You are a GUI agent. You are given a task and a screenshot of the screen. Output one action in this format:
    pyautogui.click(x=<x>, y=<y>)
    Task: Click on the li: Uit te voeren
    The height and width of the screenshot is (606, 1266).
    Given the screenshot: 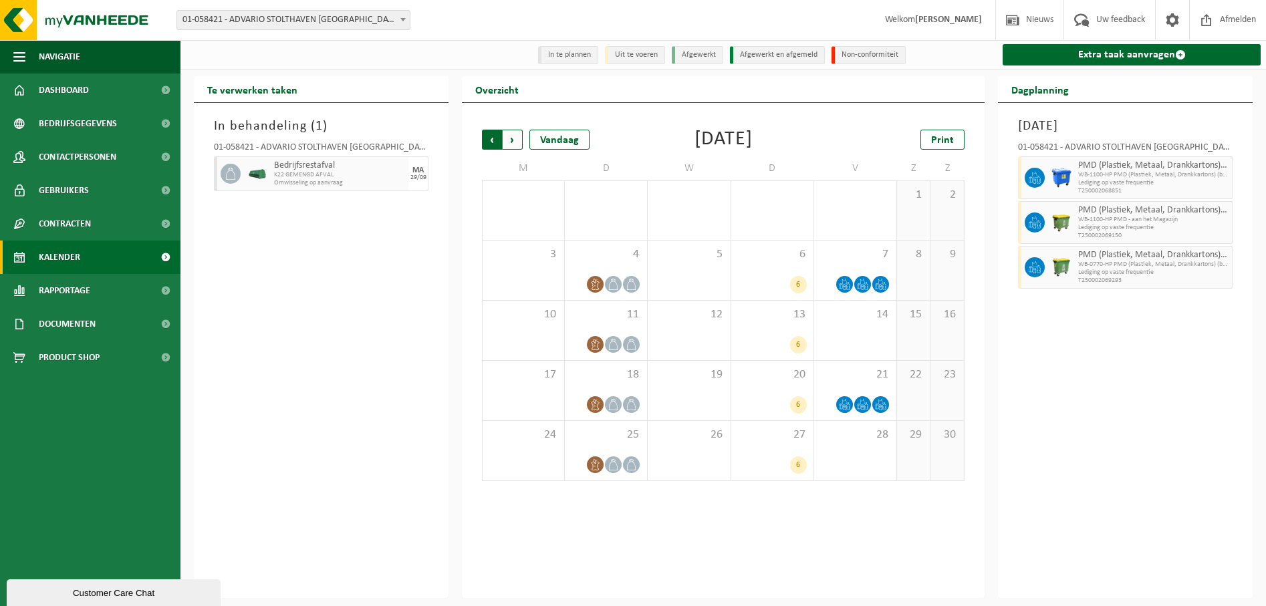 What is the action you would take?
    pyautogui.click(x=635, y=55)
    